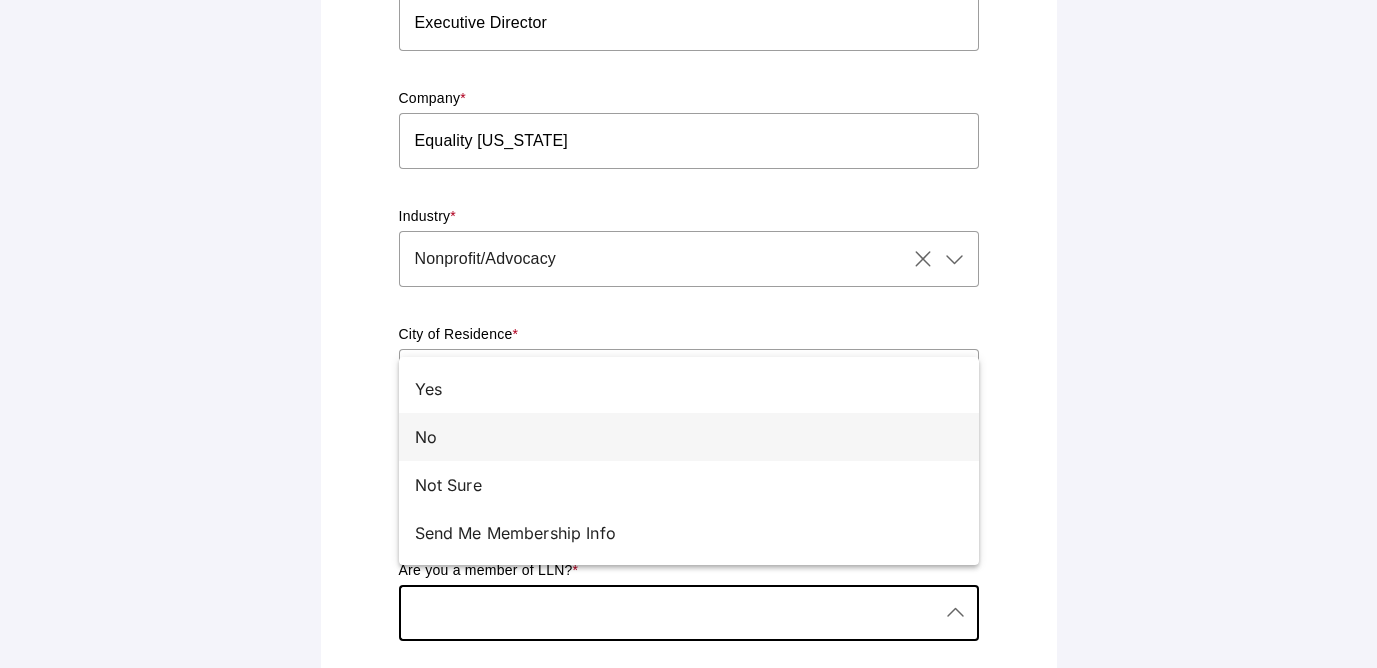 The height and width of the screenshot is (668, 1377). I want to click on i: Clear, so click(923, 259).